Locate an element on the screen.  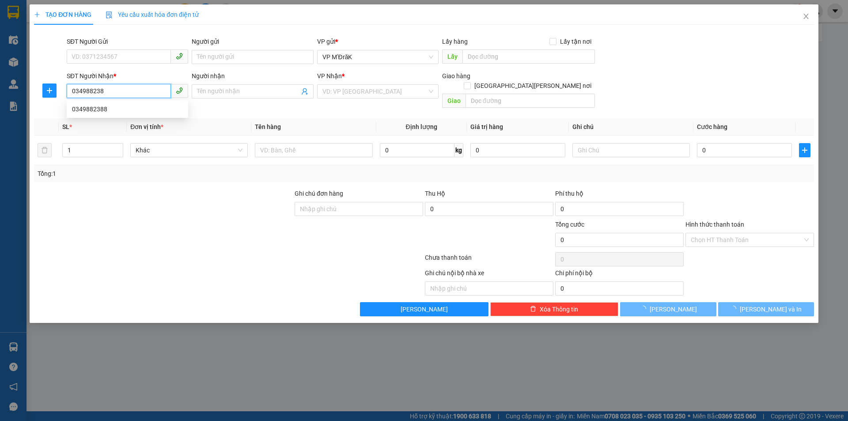
span: Đơn vị tính is located at coordinates (147, 127).